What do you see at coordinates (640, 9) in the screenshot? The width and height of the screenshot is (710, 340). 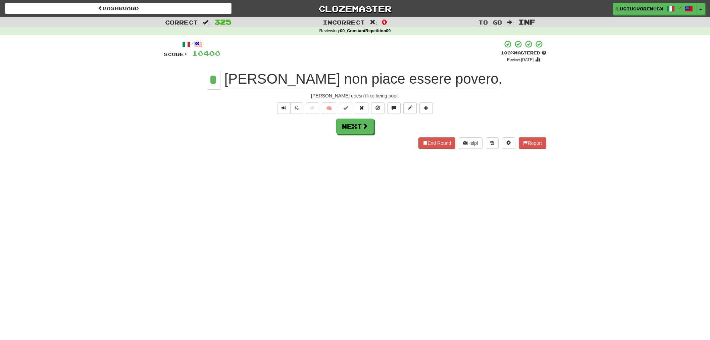 I see `span: LuciusVorenusX` at bounding box center [640, 9].